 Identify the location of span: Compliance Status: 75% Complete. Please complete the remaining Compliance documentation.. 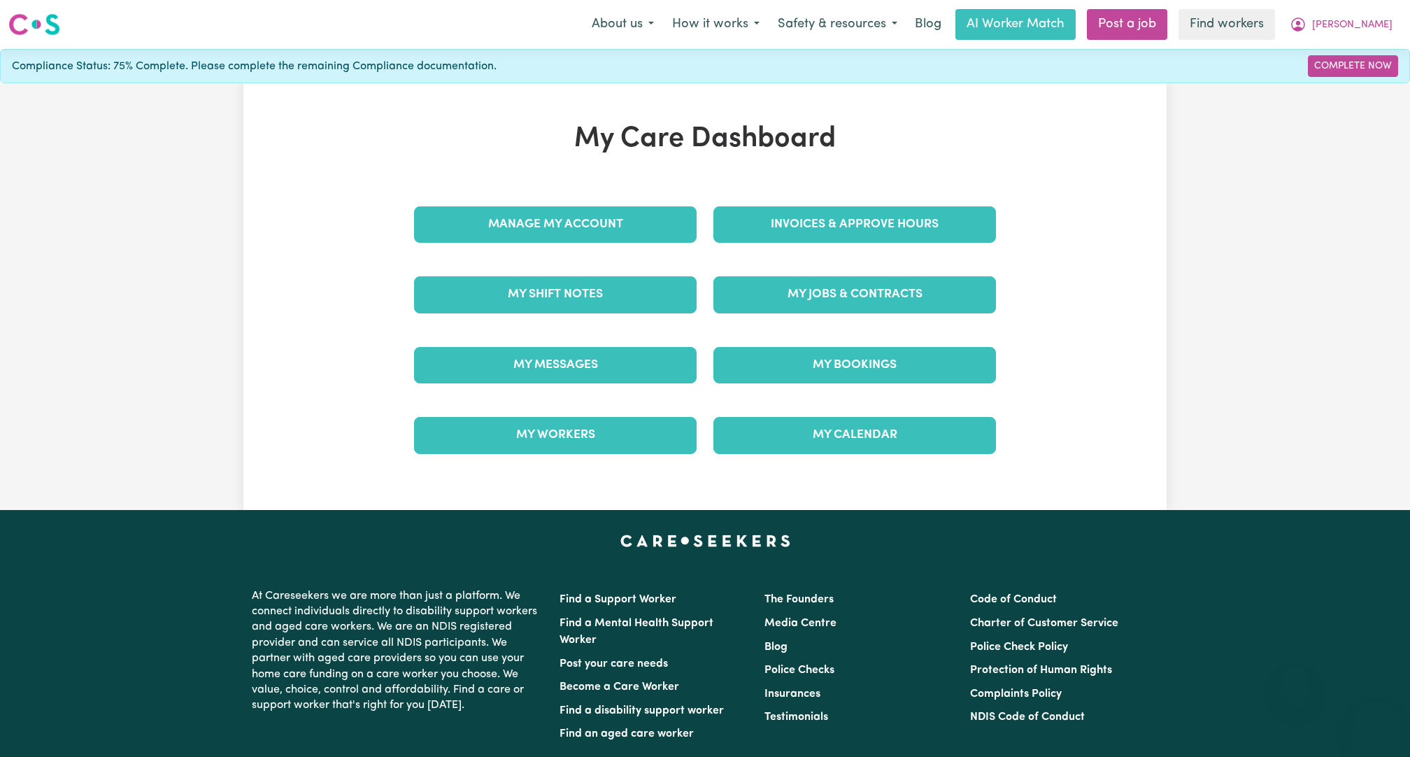
(254, 66).